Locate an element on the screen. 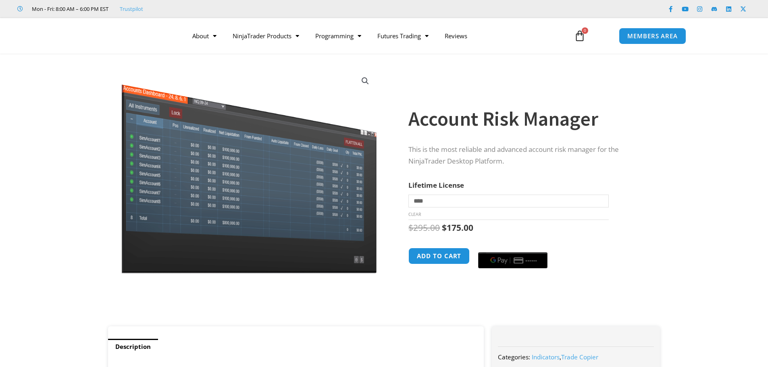  span: 0 is located at coordinates (585, 31).